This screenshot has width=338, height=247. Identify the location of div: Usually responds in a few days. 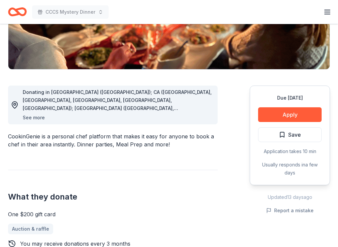
(289, 169).